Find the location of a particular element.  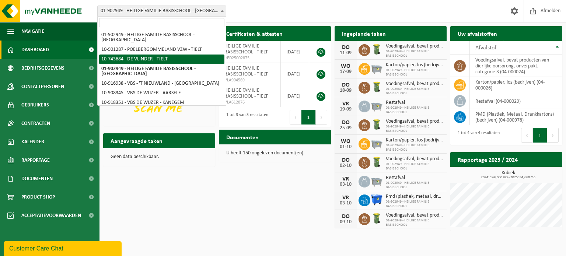

span: Contracten is located at coordinates (36, 123).